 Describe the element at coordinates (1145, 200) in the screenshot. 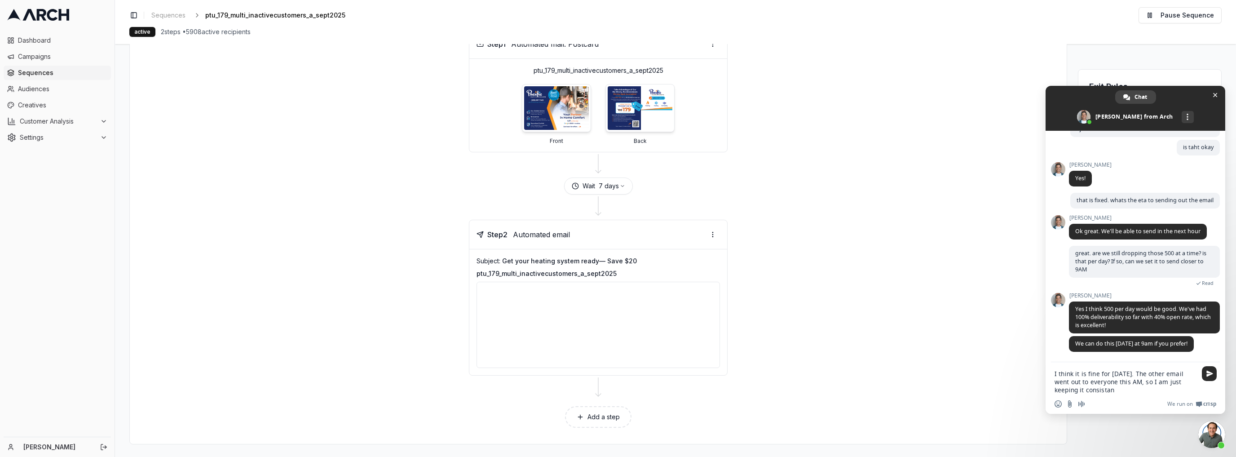

I see `span: that is fixed. whats the eta to sending out the email` at that location.